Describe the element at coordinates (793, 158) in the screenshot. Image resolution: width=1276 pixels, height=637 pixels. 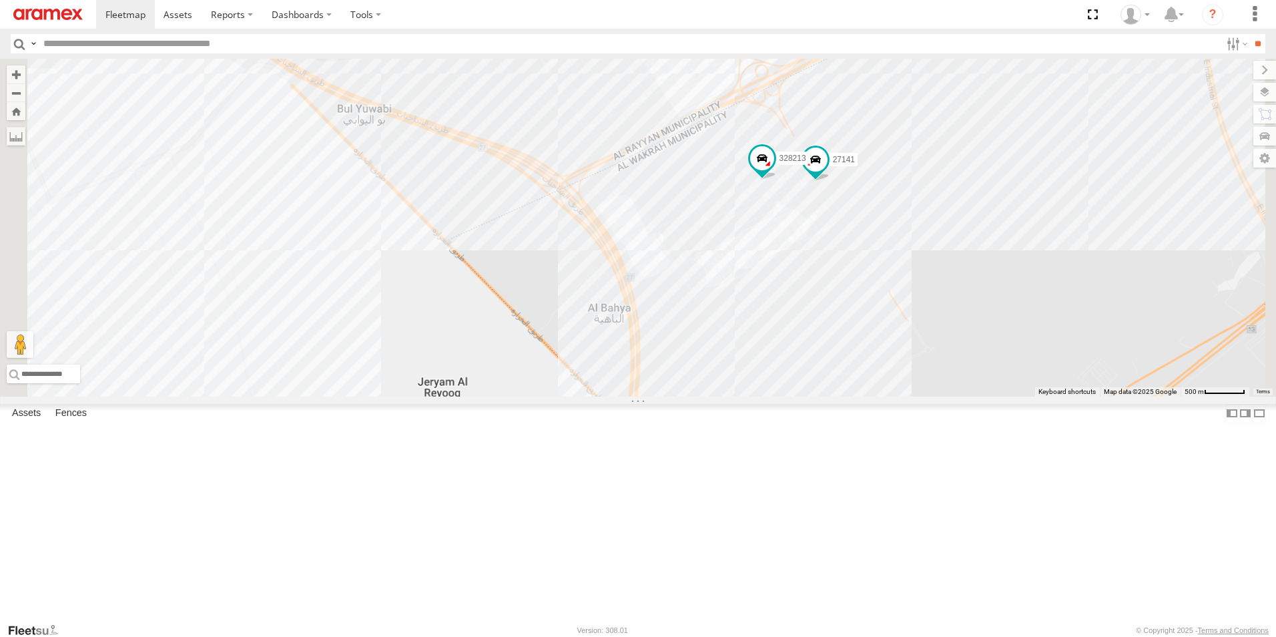
I see `span: 328213` at that location.